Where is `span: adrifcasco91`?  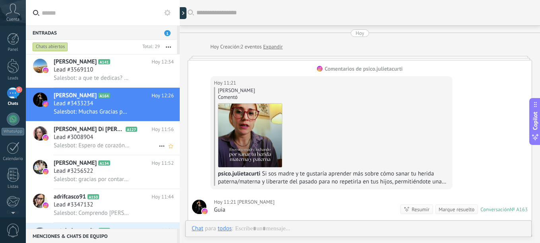
span: adrifcasco91 is located at coordinates (70, 197).